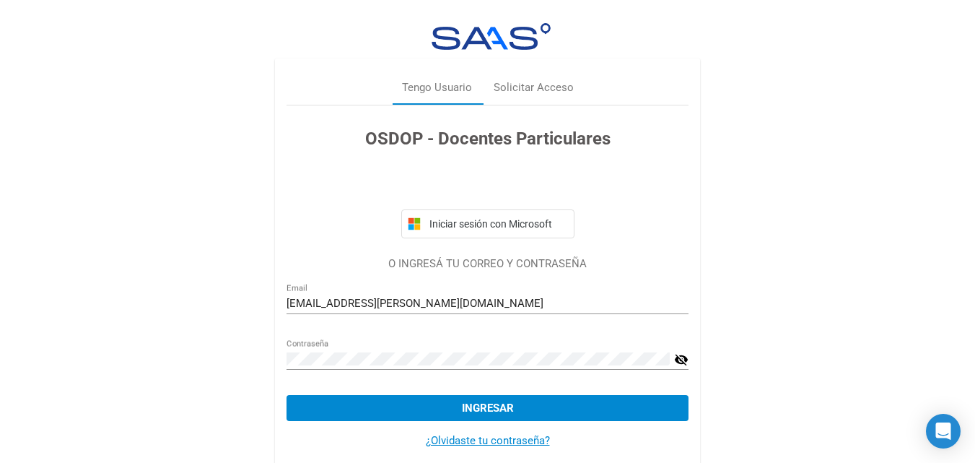 The height and width of the screenshot is (463, 975). I want to click on div: Solicitar Acceso, so click(534, 87).